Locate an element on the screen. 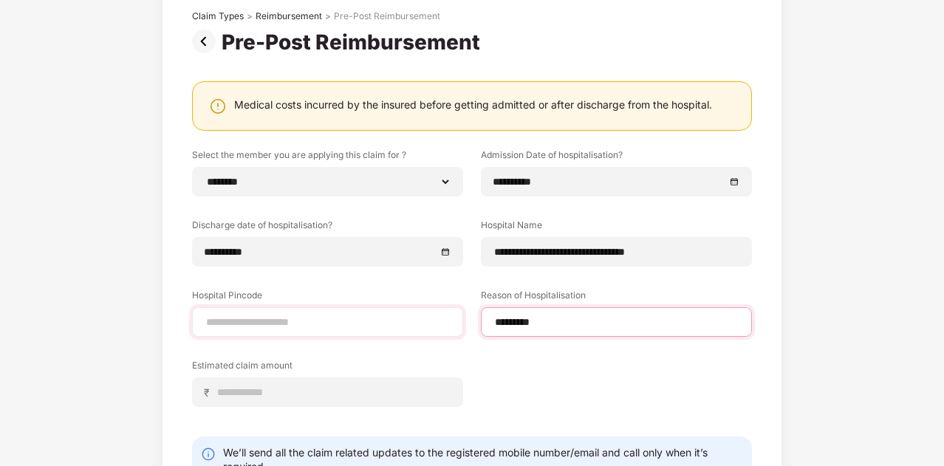 The image size is (944, 466). div: Medical costs incurred by the insured before getting admitted or after discharge from the hospital. is located at coordinates (473, 104).